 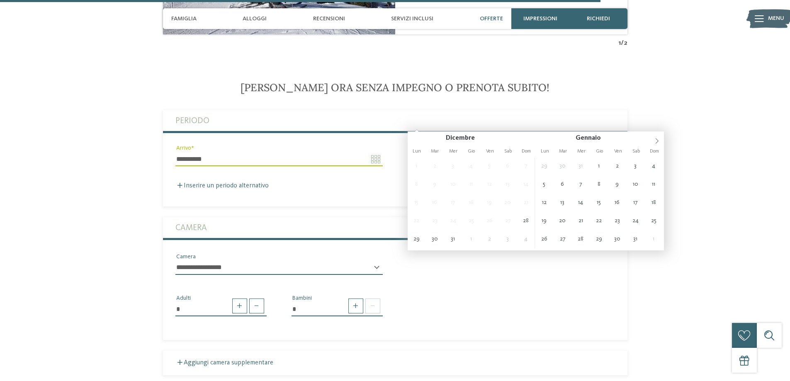 I want to click on span: Dicembre 17, 2025, so click(x=453, y=203).